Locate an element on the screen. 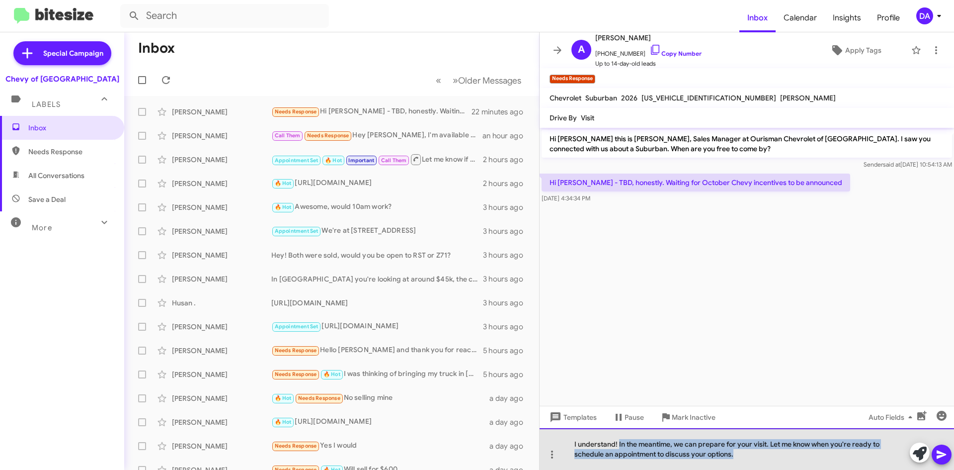  div: Yes I would is located at coordinates (380, 445).